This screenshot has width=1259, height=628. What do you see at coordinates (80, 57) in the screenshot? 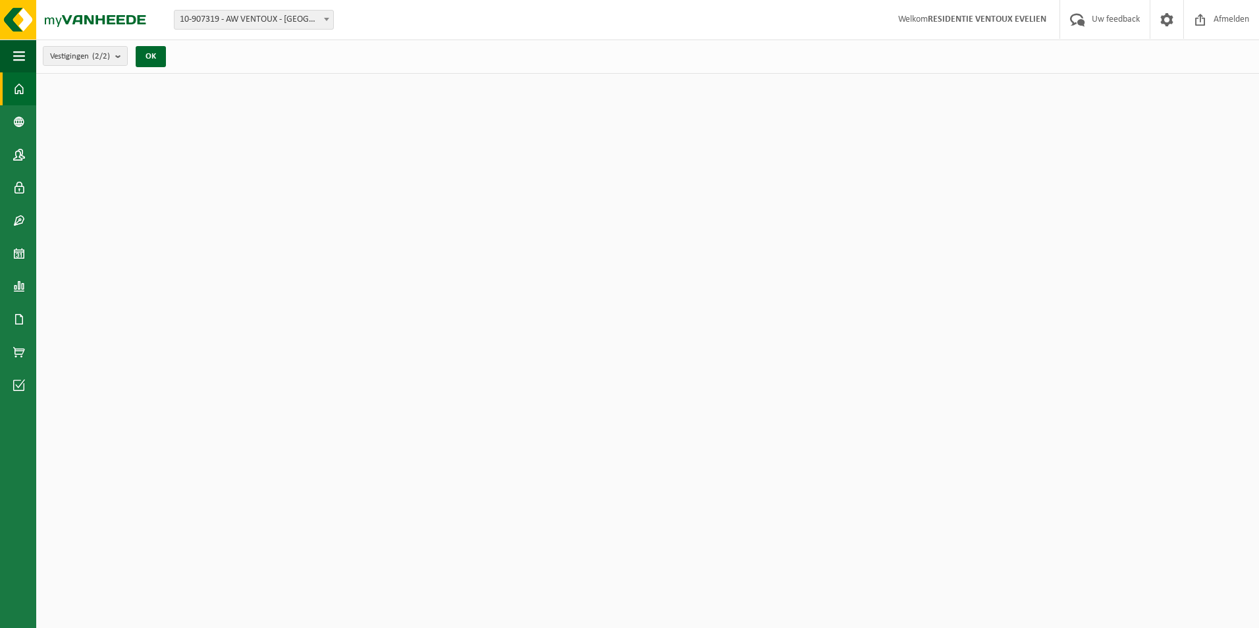
I see `span: Vestigingen` at bounding box center [80, 57].